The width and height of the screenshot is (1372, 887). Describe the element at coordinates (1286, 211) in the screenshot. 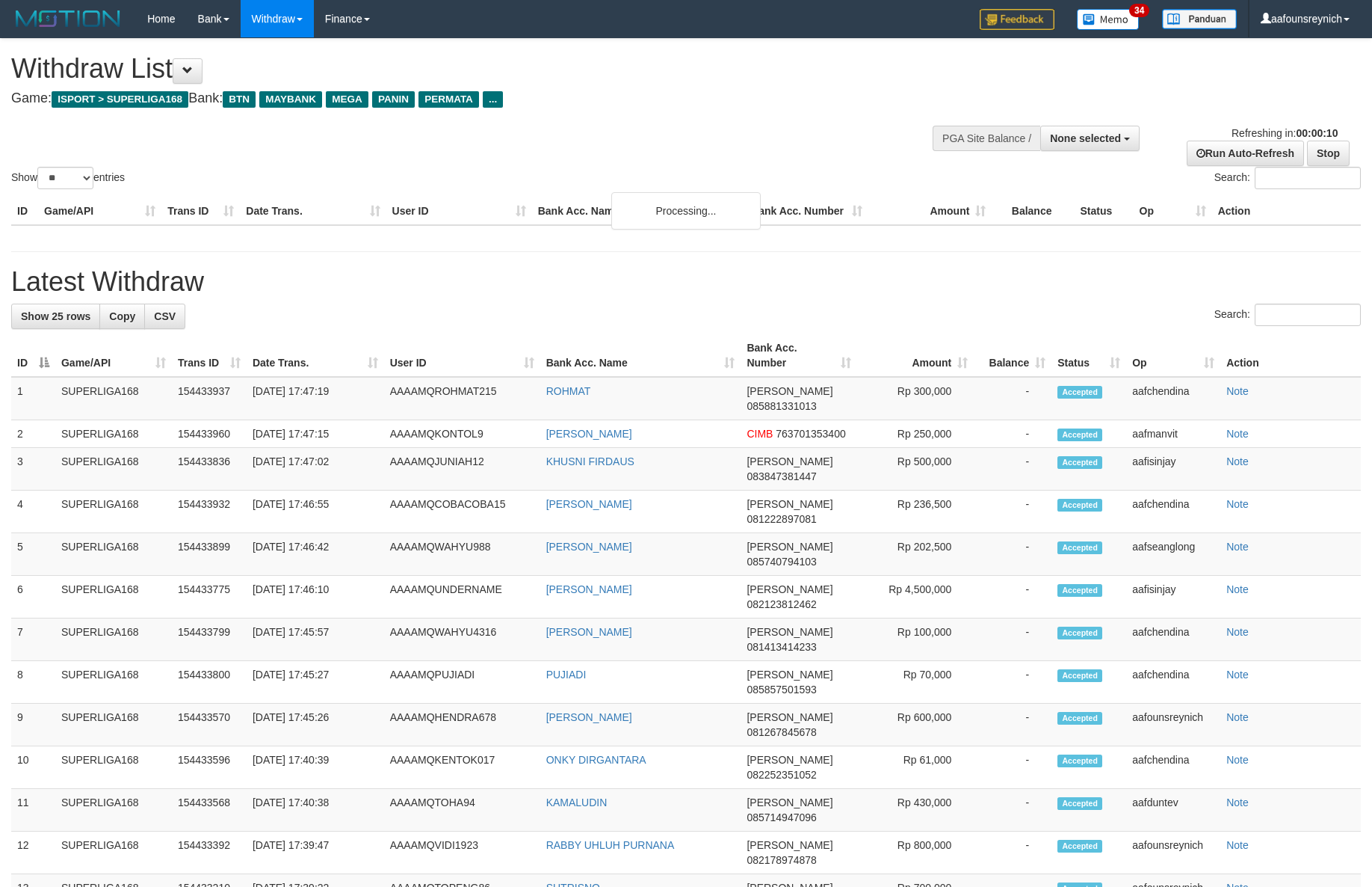

I see `th: Action` at that location.